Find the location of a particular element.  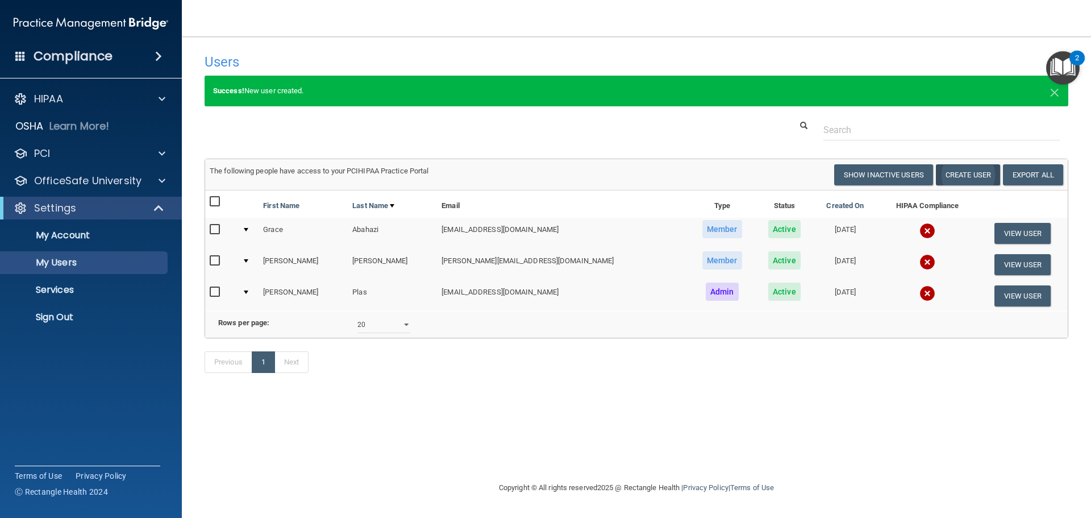

a: PCI is located at coordinates (89, 153).